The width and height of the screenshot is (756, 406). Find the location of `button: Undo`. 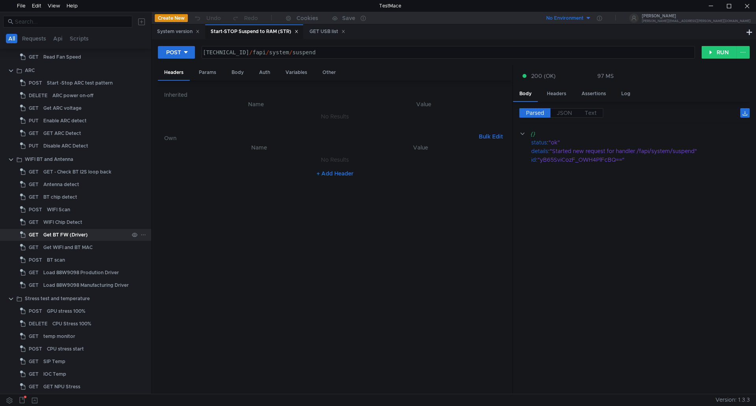

button: Undo is located at coordinates (207, 18).